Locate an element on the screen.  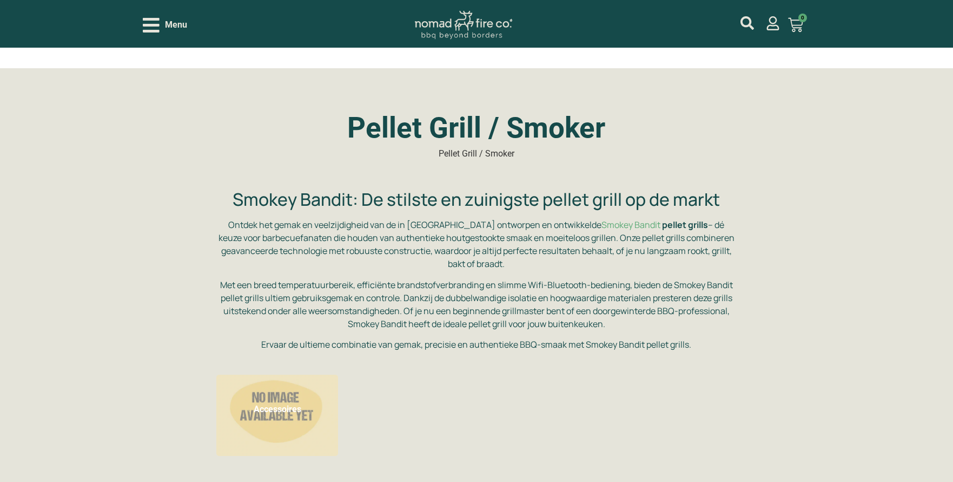
h2: Accessoires is located at coordinates (278, 409).